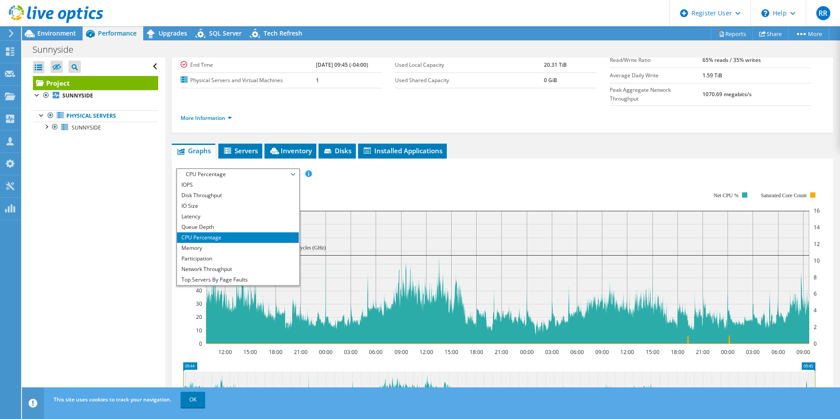  What do you see at coordinates (193, 151) in the screenshot?
I see `span: Graphs` at bounding box center [193, 151].